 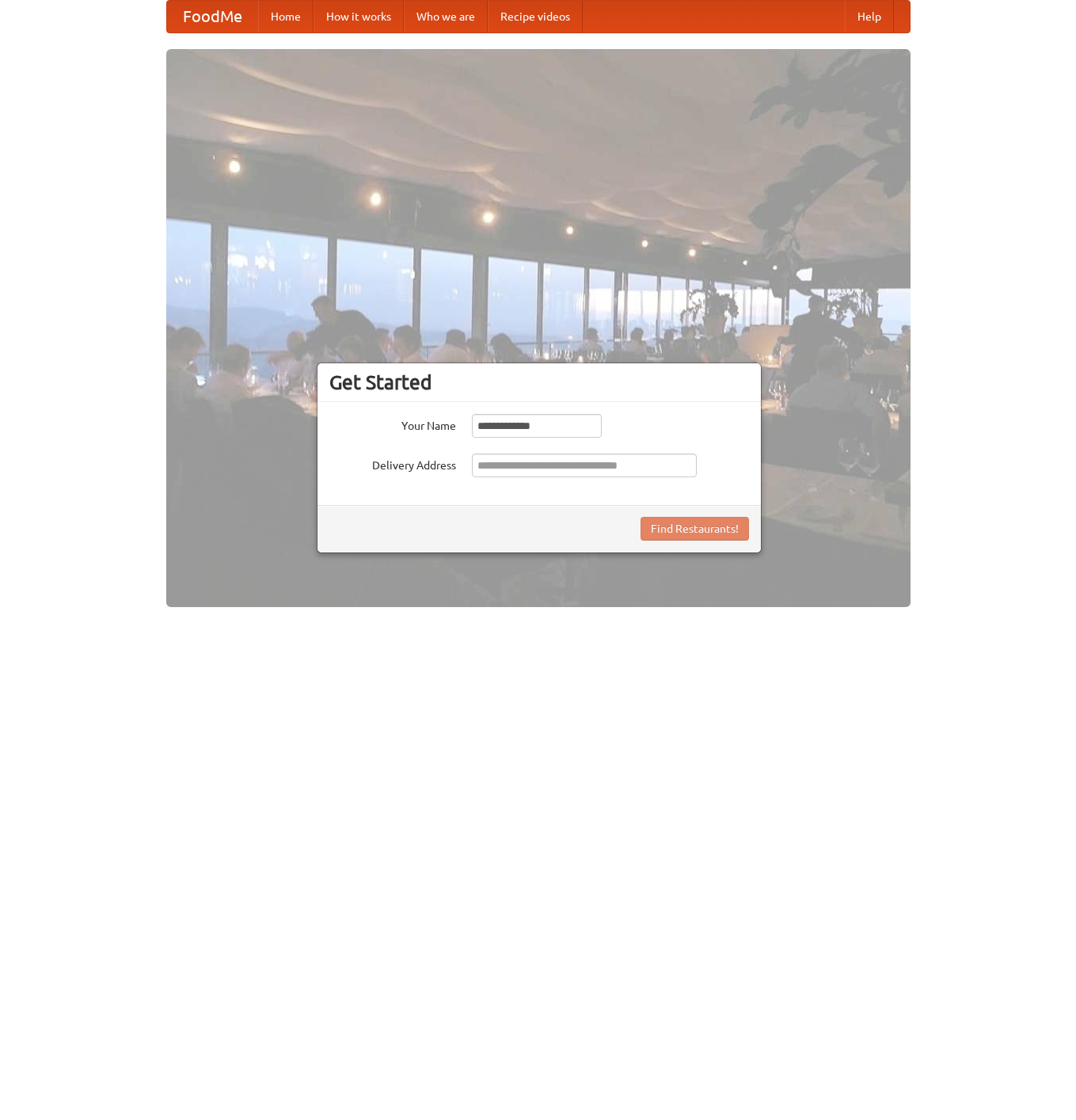 I want to click on a: How it works, so click(x=359, y=16).